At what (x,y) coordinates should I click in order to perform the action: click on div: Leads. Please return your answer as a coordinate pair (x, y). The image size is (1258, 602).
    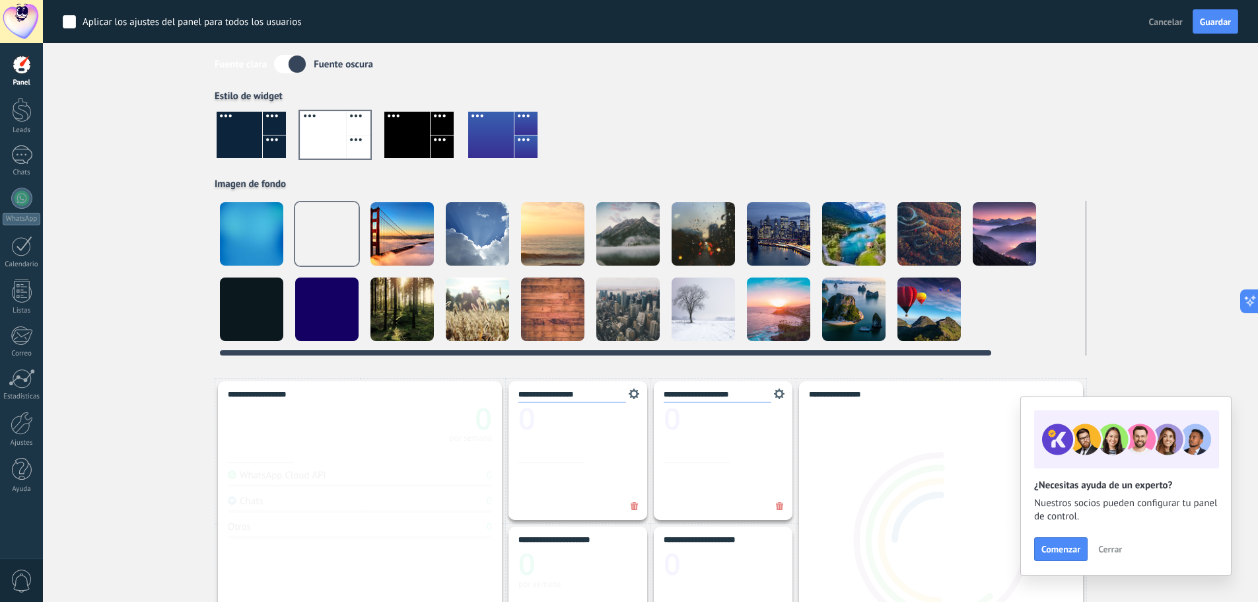
    Looking at the image, I should click on (22, 130).